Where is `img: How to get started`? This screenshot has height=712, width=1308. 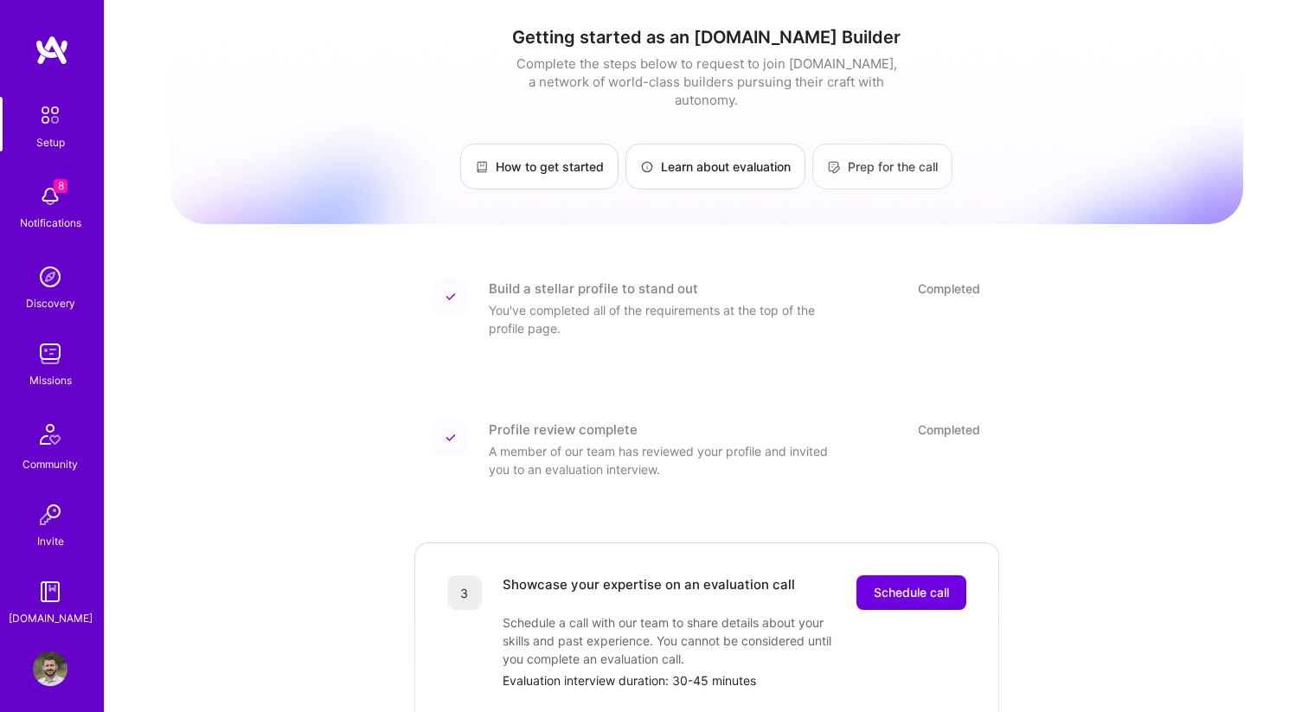
img: How to get started is located at coordinates (482, 167).